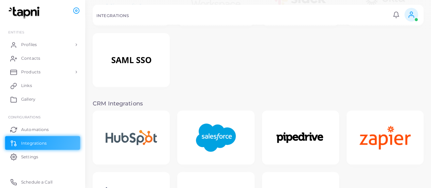 The image size is (431, 188). Describe the element at coordinates (43, 129) in the screenshot. I see `a: Automations` at that location.